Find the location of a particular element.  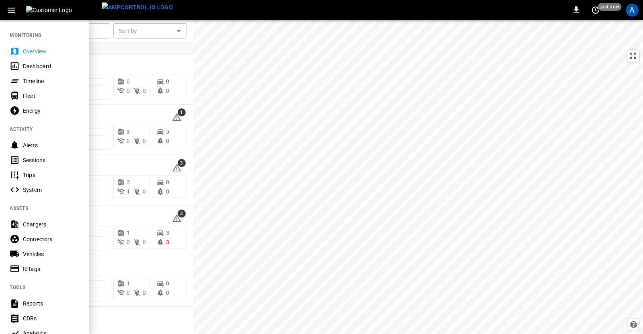

div: System is located at coordinates (51, 190).